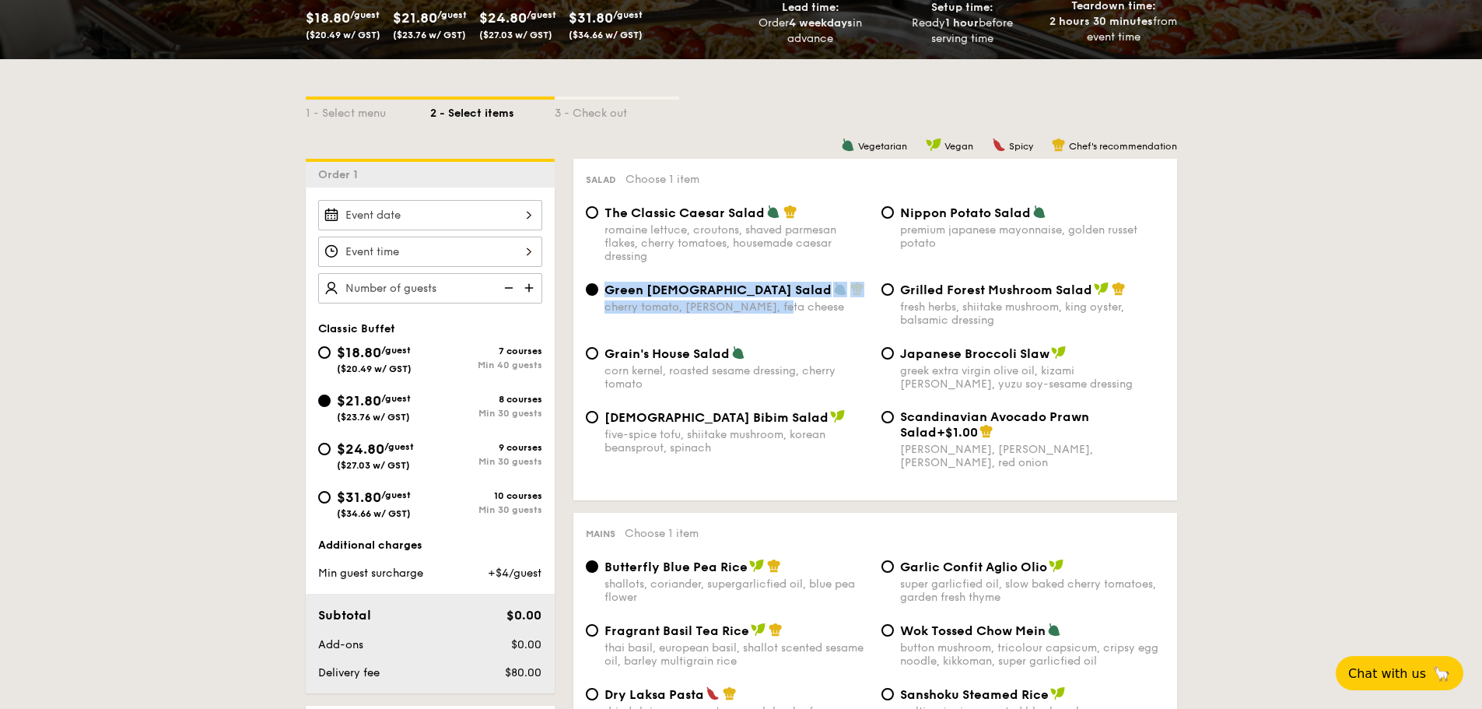  Describe the element at coordinates (523, 614) in the screenshot. I see `span: $0.00` at that location.